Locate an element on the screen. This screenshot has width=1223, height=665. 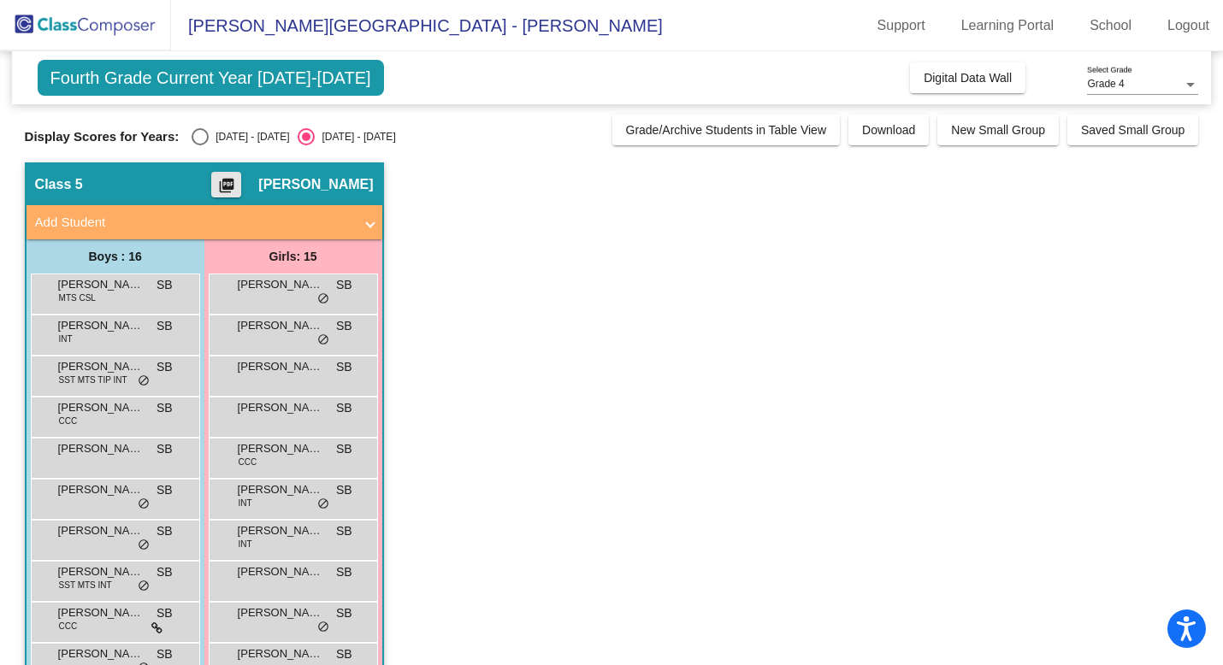
div: Boys : 16 is located at coordinates (115, 257).